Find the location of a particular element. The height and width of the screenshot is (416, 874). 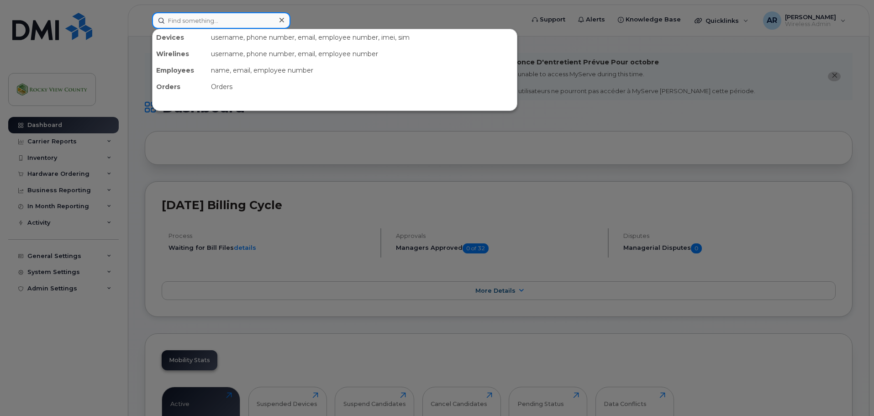

div: username, phone number, email, employee number is located at coordinates (362, 54).